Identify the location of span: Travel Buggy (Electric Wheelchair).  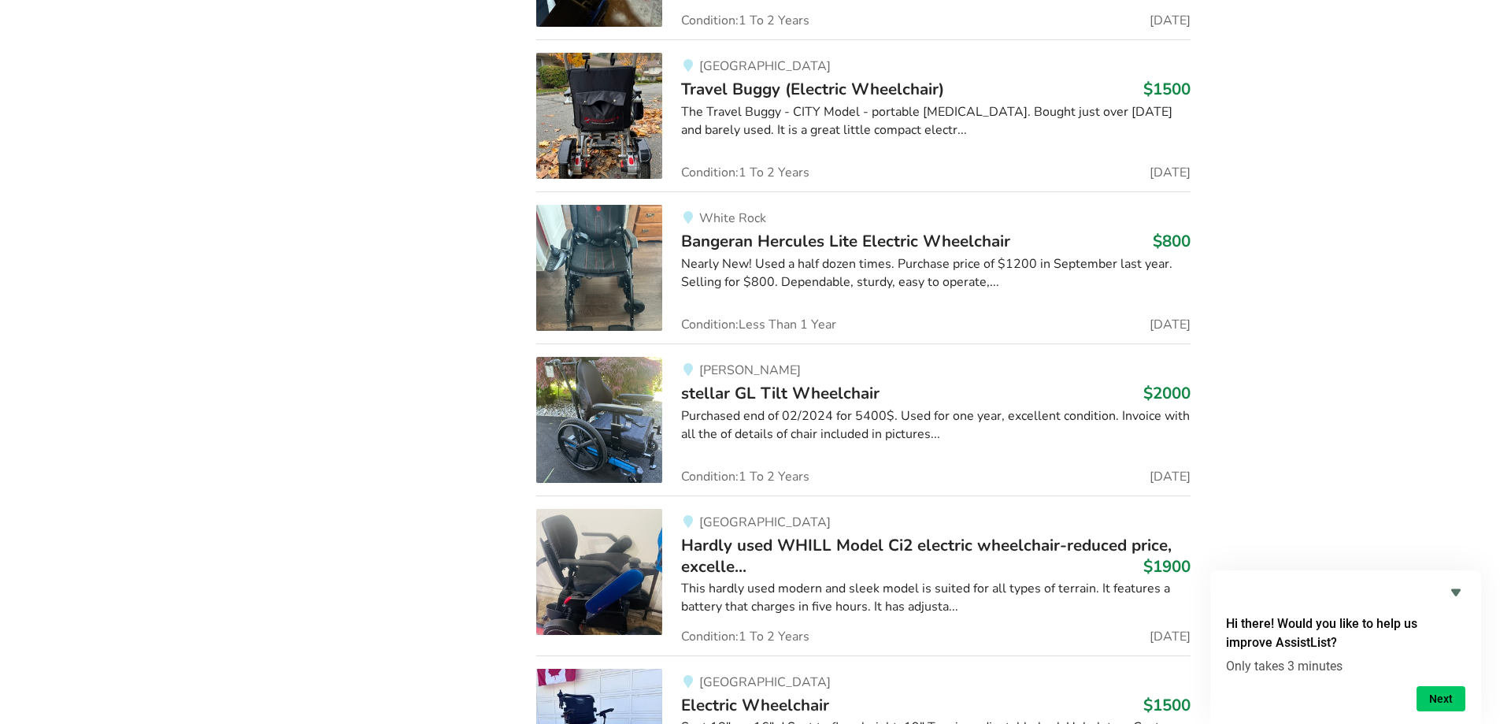
(813, 89).